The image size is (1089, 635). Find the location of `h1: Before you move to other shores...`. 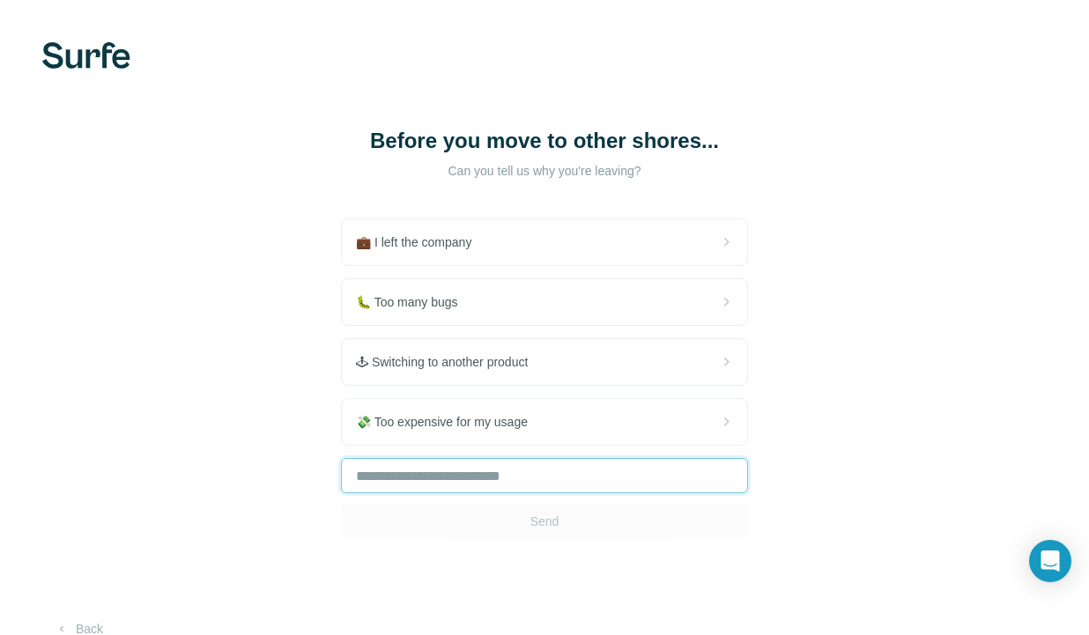

h1: Before you move to other shores... is located at coordinates (545, 141).